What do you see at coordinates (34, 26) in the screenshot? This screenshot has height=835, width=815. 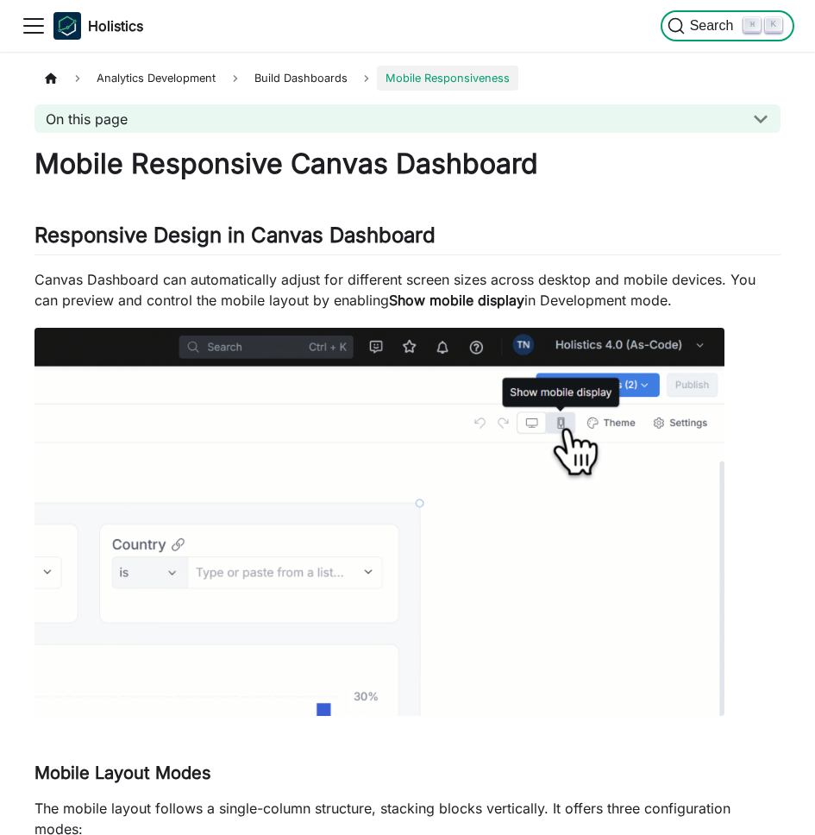 I see `button: Toggle navigation bar` at bounding box center [34, 26].